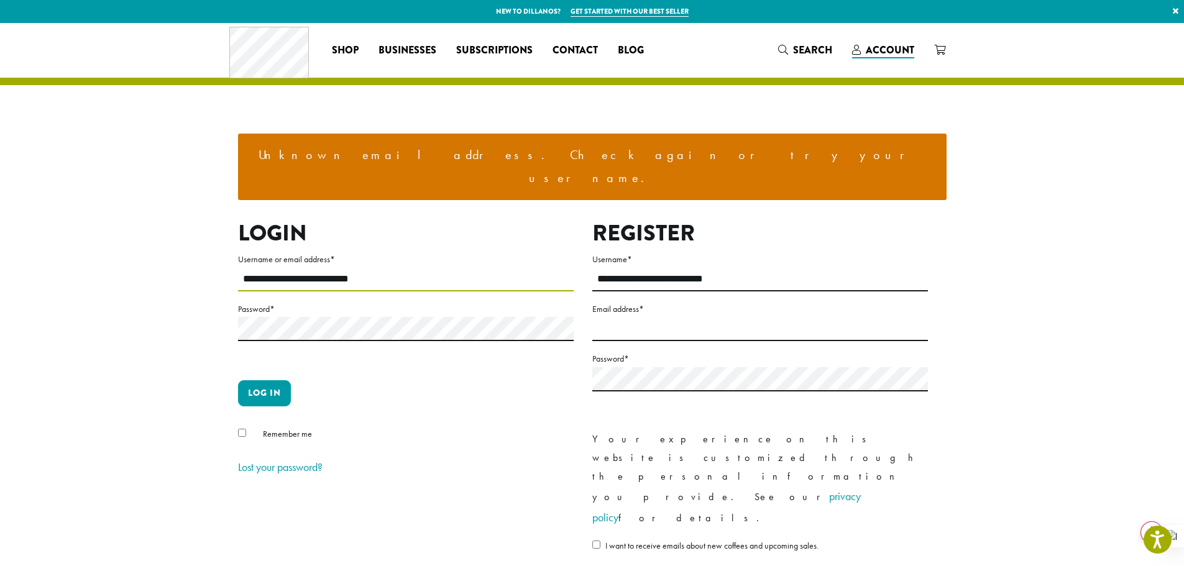 This screenshot has height=566, width=1184. Describe the element at coordinates (812, 50) in the screenshot. I see `span: Search` at that location.